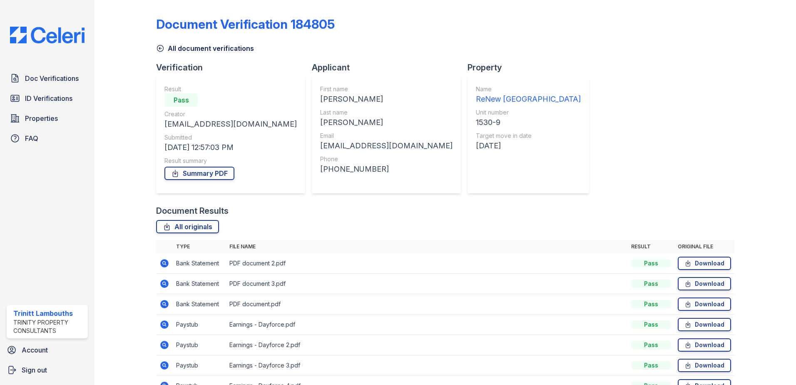 Image resolution: width=796 pixels, height=385 pixels. Describe the element at coordinates (47, 98) in the screenshot. I see `a: ID Verifications` at that location.